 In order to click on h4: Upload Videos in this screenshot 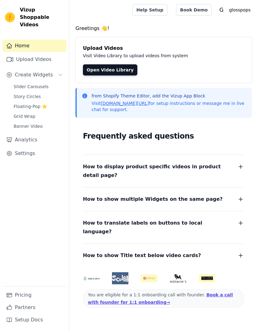, I will do `click(163, 48)`.